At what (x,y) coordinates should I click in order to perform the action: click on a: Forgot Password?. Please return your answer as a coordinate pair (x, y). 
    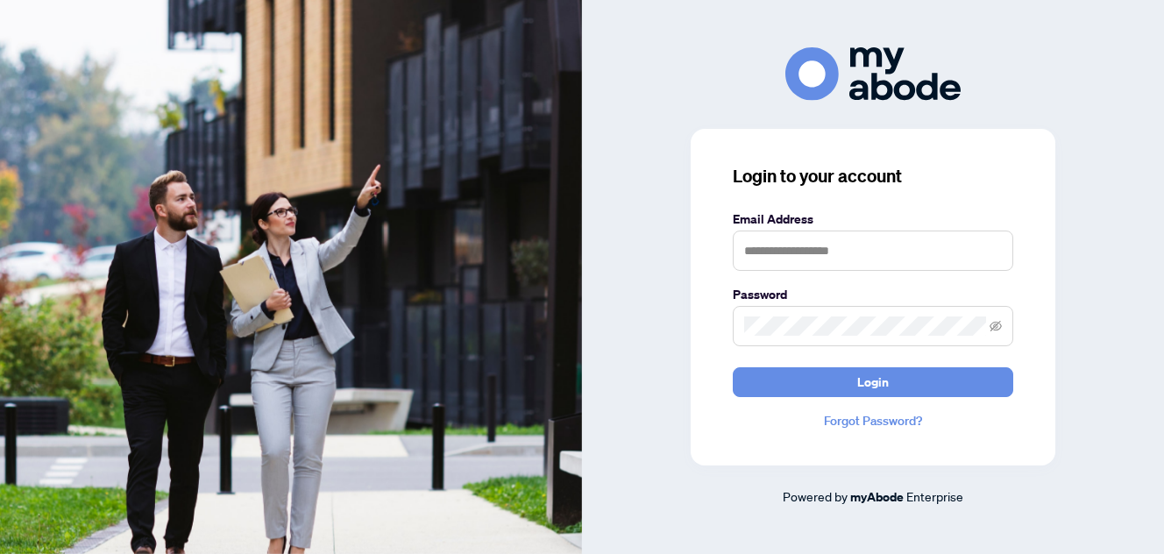
    Looking at the image, I should click on (873, 421).